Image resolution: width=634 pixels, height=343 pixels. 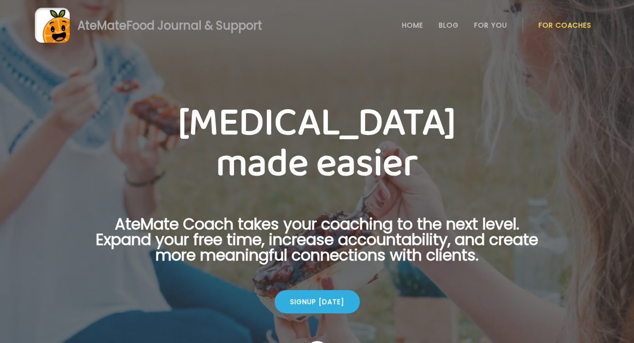 What do you see at coordinates (491, 25) in the screenshot?
I see `a: For You` at bounding box center [491, 25].